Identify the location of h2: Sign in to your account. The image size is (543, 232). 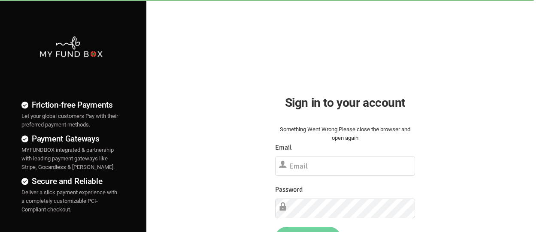
(345, 103).